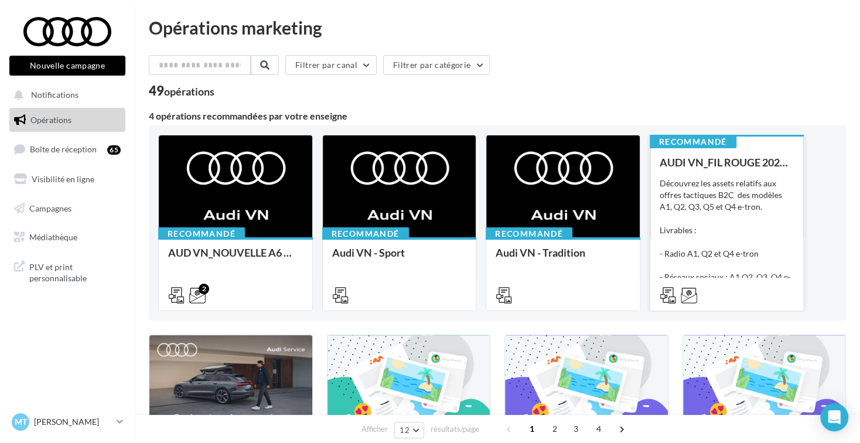  Describe the element at coordinates (63, 149) in the screenshot. I see `span: Boîte de réception` at that location.